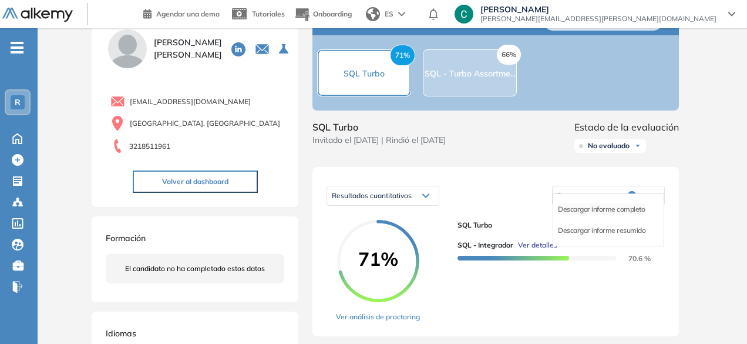  What do you see at coordinates (587, 196) in the screenshot?
I see `span: Descargar reporte` at bounding box center [587, 196].